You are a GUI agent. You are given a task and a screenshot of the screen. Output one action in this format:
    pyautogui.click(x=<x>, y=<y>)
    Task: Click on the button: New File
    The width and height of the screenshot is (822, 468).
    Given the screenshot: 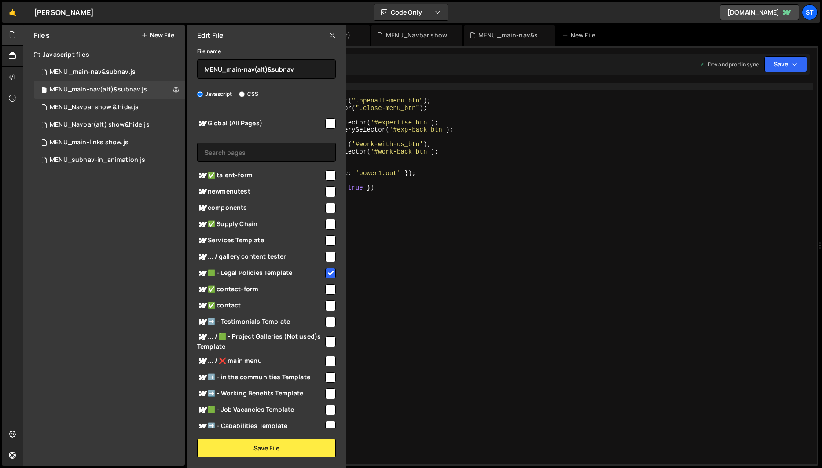 What is the action you would take?
    pyautogui.click(x=158, y=35)
    